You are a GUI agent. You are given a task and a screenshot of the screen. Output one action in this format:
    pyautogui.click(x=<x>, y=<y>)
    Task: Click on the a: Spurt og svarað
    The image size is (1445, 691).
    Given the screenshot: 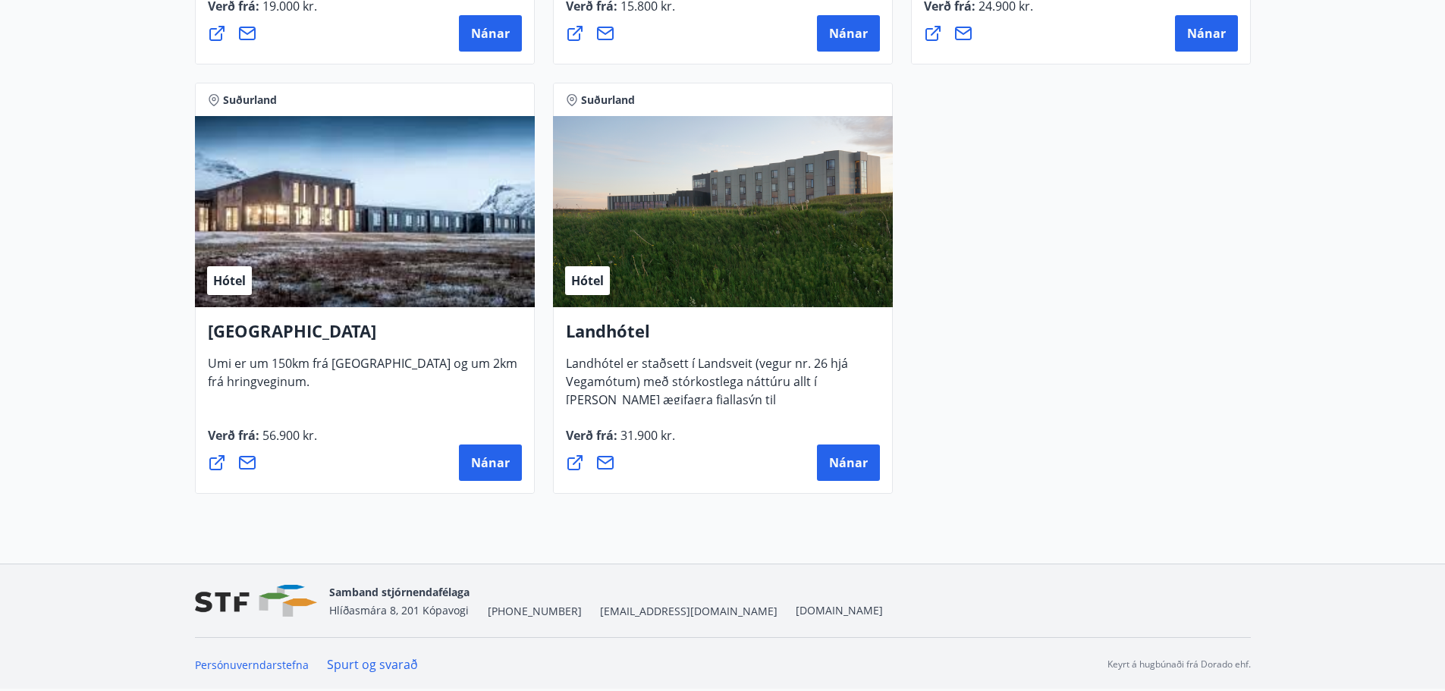 What is the action you would take?
    pyautogui.click(x=372, y=664)
    